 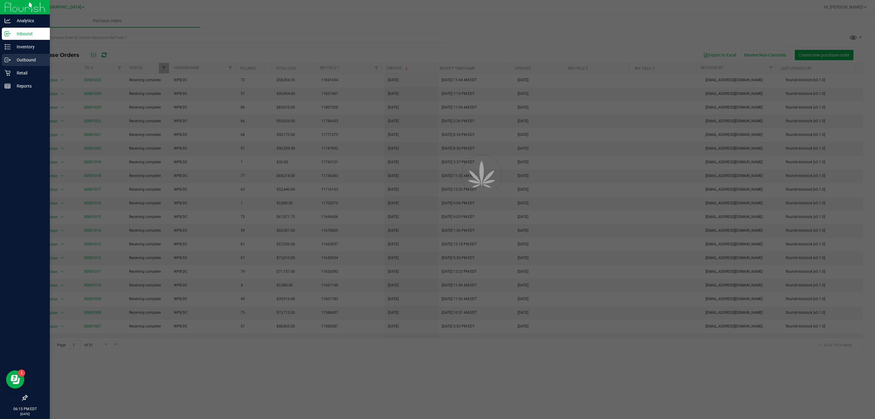 What do you see at coordinates (8, 73) in the screenshot?
I see `inline-svg: Retail` at bounding box center [8, 73].